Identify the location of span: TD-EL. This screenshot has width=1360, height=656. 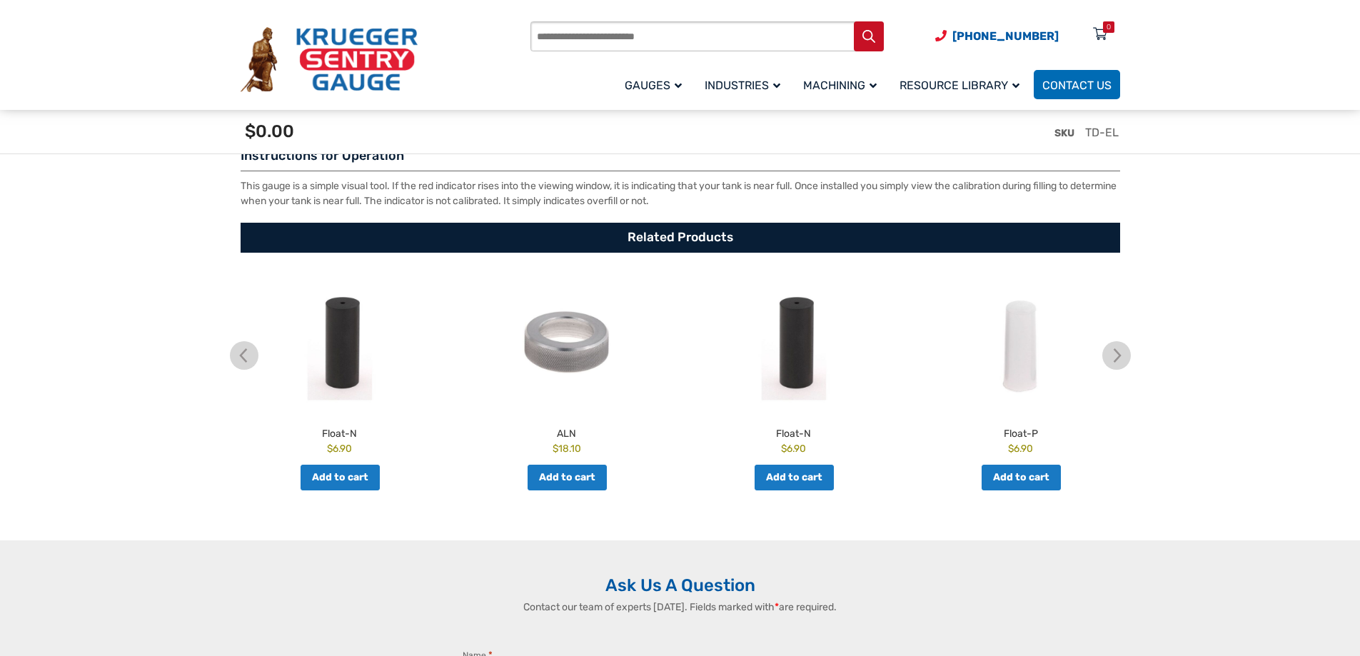
(1102, 132).